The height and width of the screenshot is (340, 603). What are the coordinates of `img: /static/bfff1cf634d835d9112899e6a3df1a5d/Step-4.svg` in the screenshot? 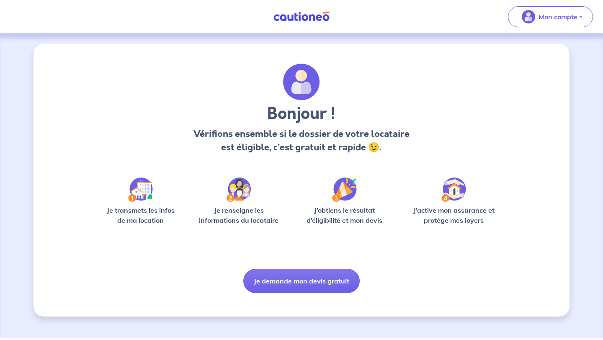 It's located at (454, 190).